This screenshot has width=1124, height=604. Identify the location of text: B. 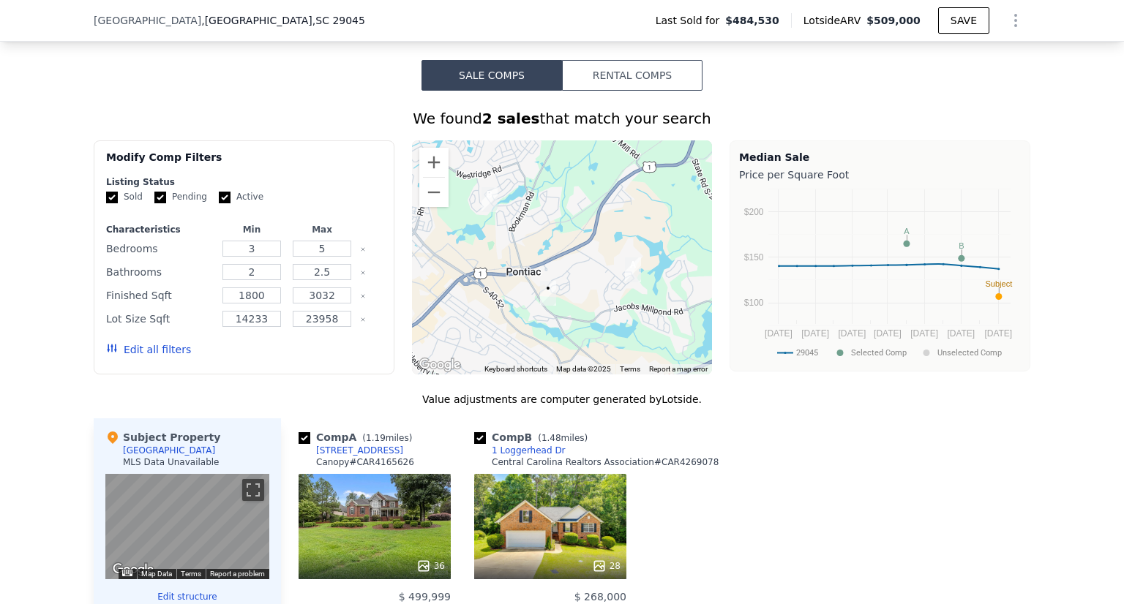
(961, 246).